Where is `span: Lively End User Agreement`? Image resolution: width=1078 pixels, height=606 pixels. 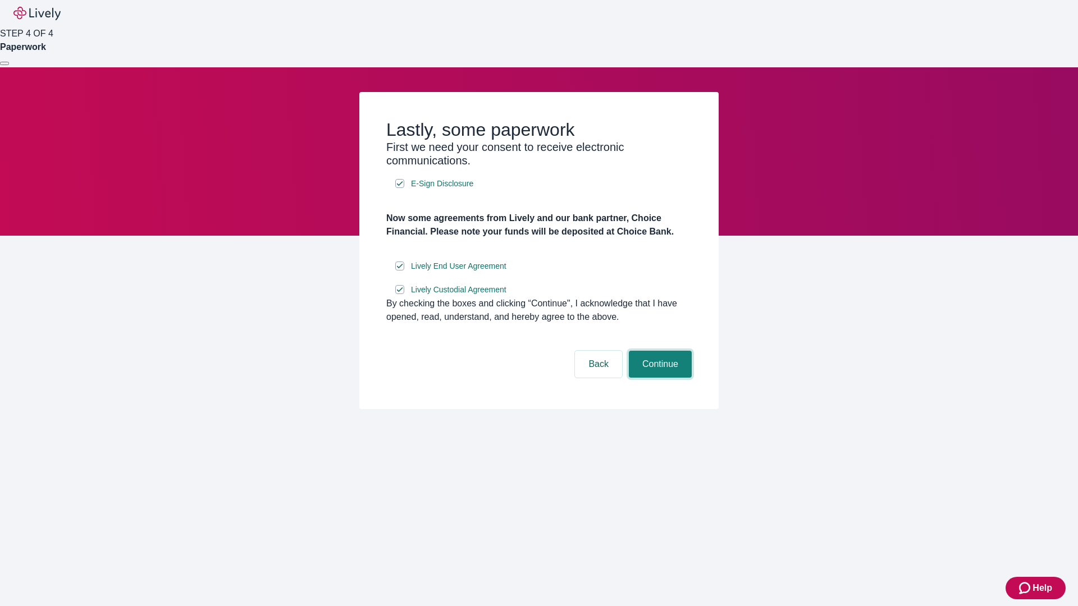
span: Lively End User Agreement is located at coordinates (459, 266).